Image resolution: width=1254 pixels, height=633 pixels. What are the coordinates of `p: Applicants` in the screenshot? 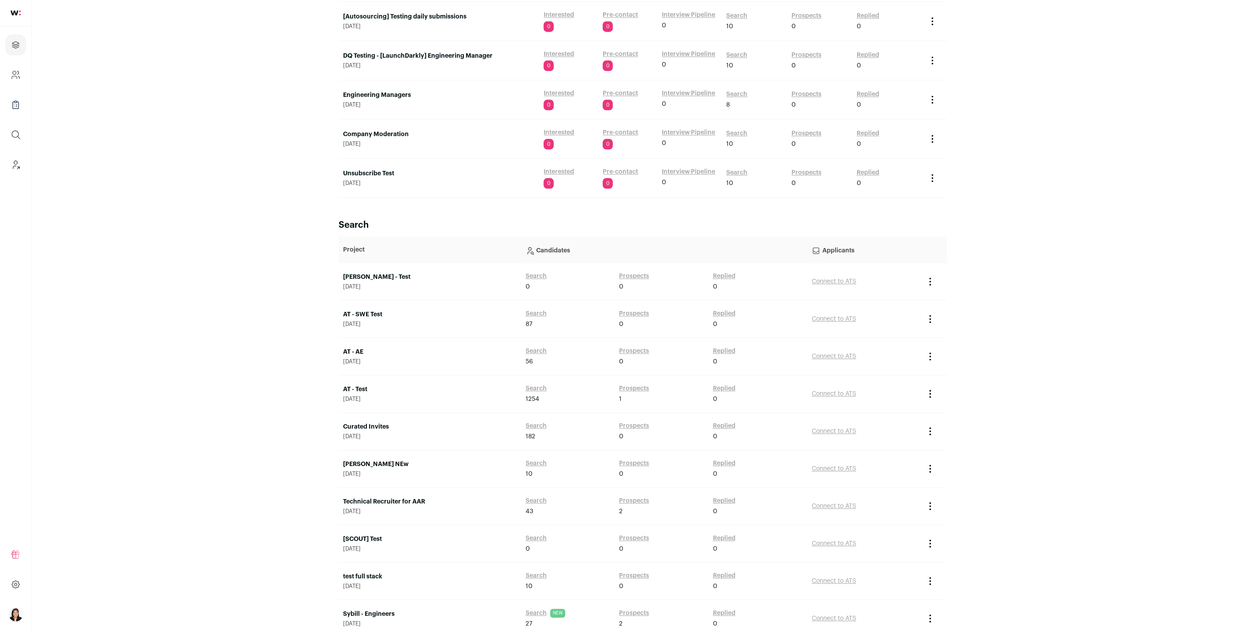 It's located at (864, 250).